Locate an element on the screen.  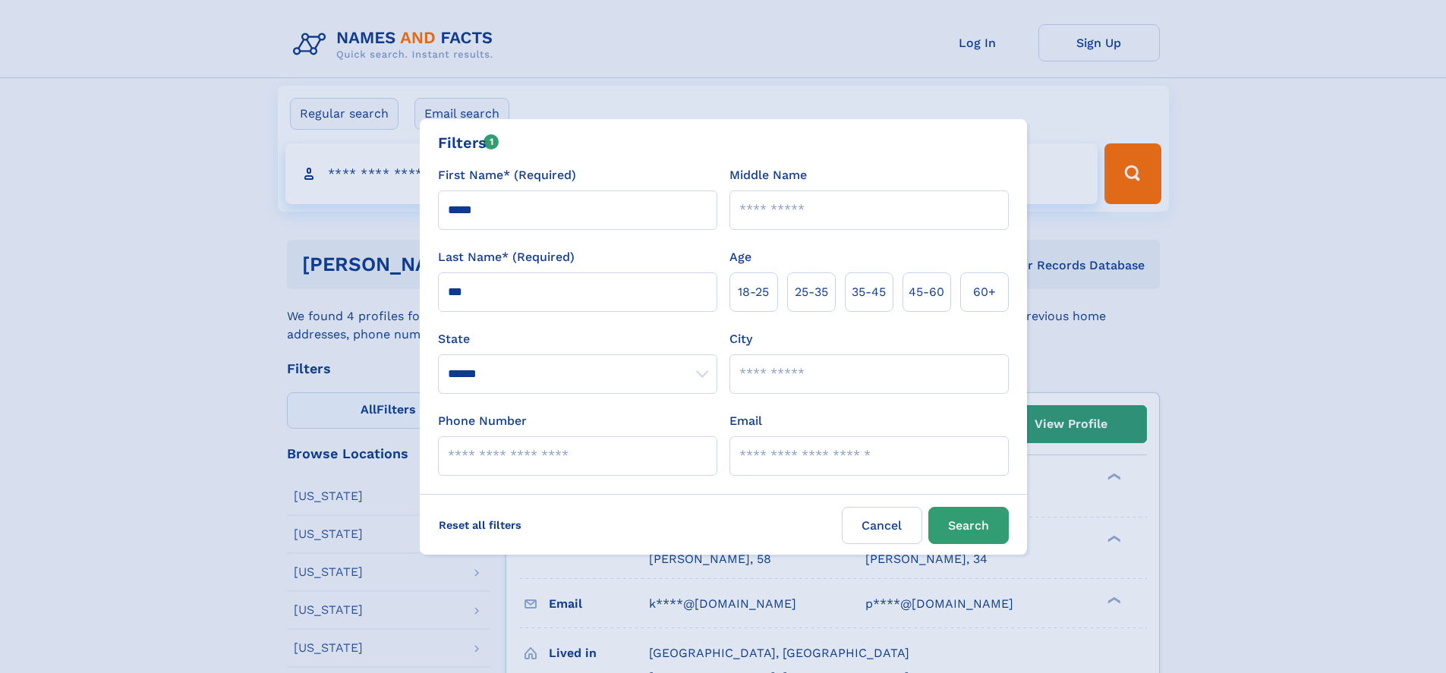
label: Middle Name is located at coordinates (768, 175).